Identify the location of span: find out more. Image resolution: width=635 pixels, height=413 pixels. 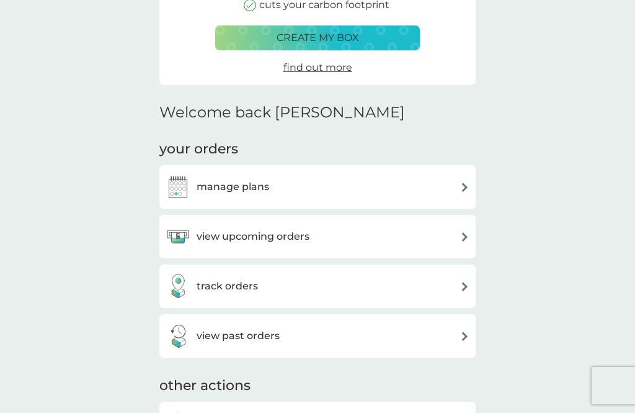
(318, 67).